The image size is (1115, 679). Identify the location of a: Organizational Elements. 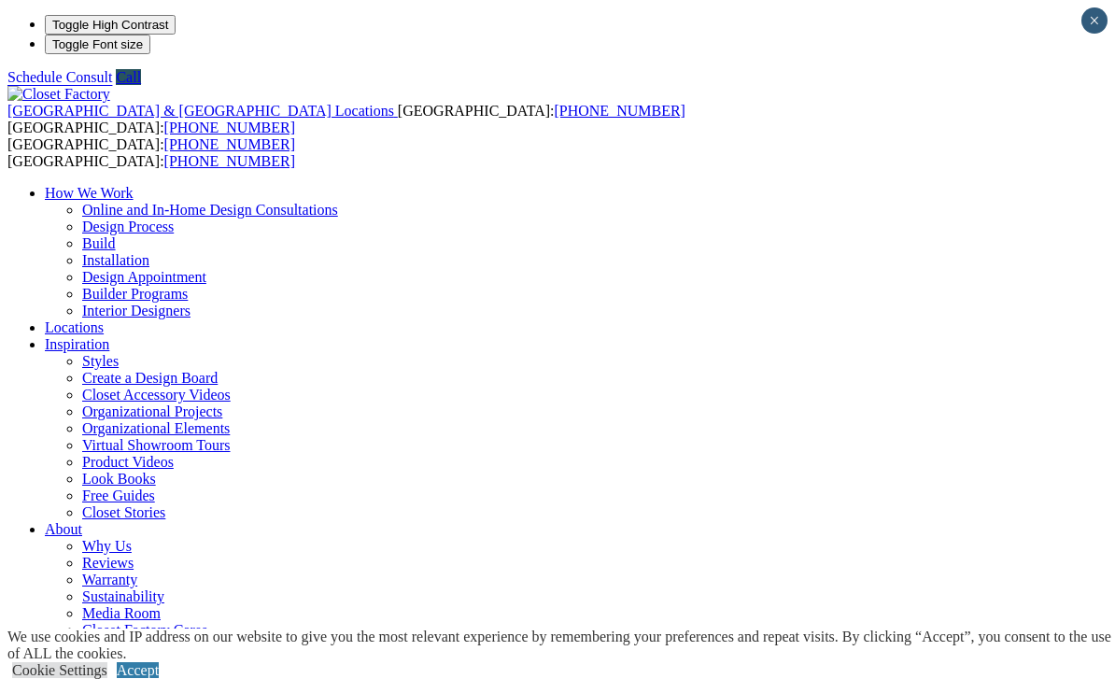
(156, 428).